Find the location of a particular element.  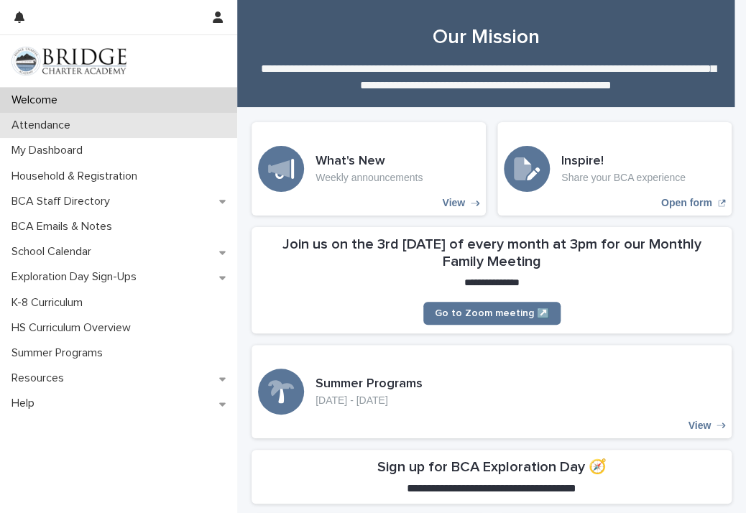

p: Welcome is located at coordinates (37, 100).